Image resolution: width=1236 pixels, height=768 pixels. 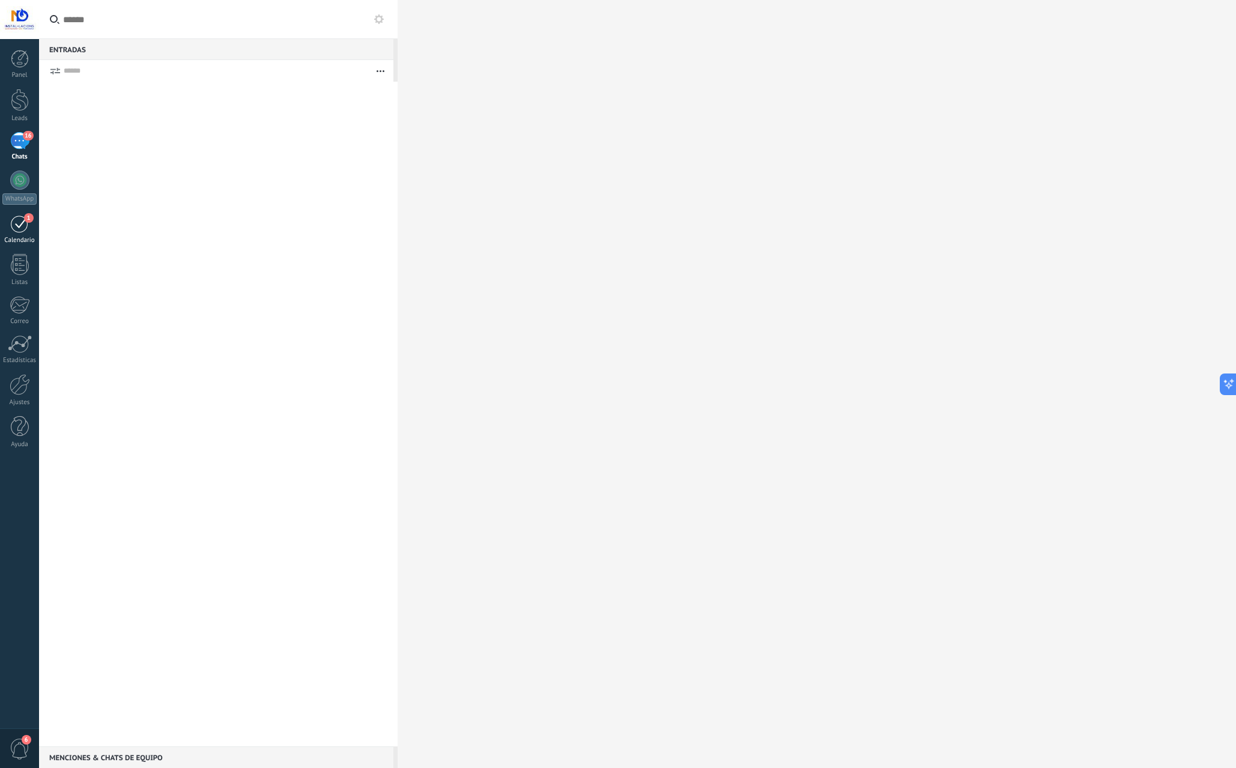 What do you see at coordinates (380, 71) in the screenshot?
I see `button: Más` at bounding box center [380, 71].